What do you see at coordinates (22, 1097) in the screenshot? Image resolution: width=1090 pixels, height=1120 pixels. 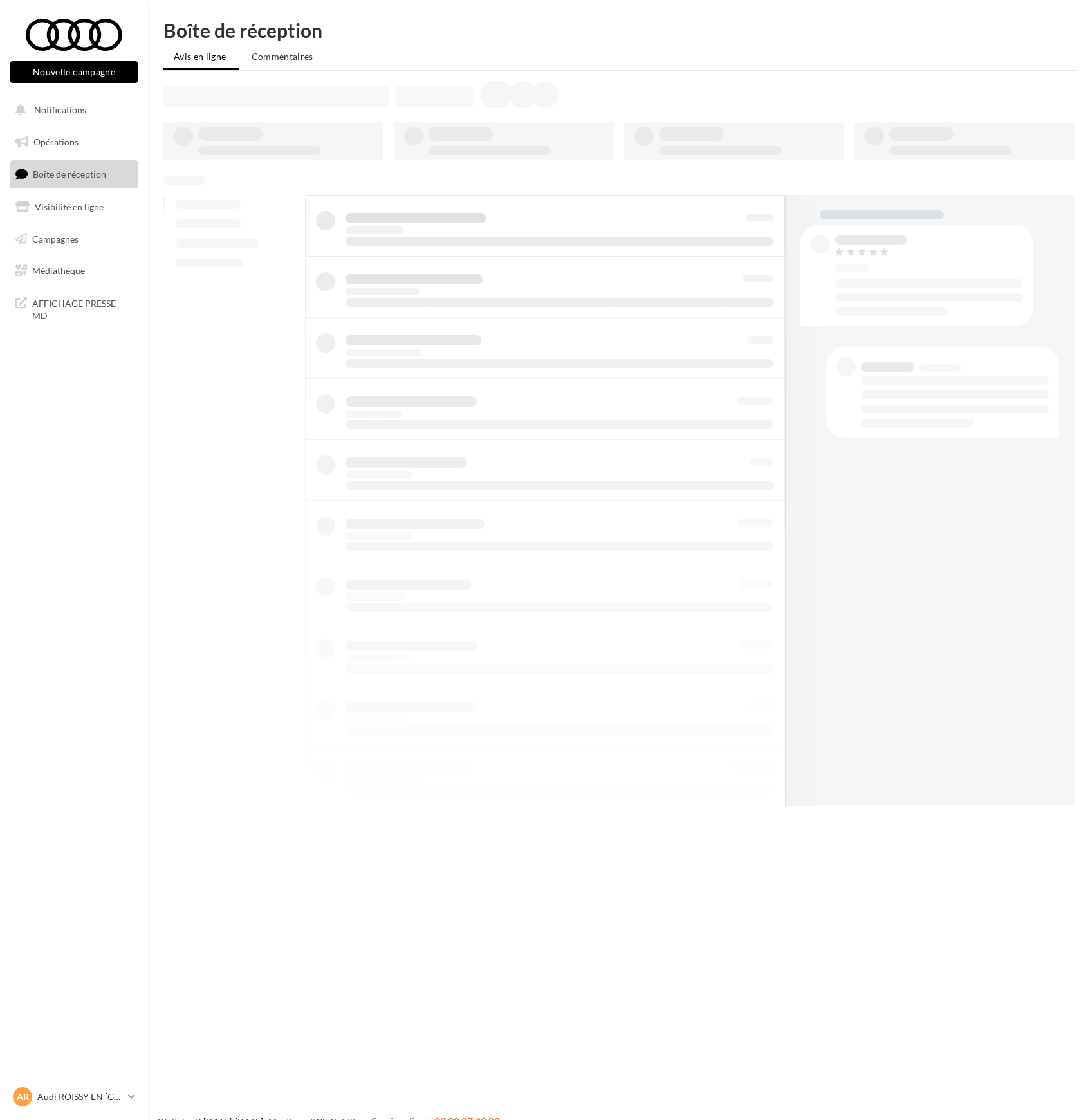 I see `span: AR` at bounding box center [22, 1097].